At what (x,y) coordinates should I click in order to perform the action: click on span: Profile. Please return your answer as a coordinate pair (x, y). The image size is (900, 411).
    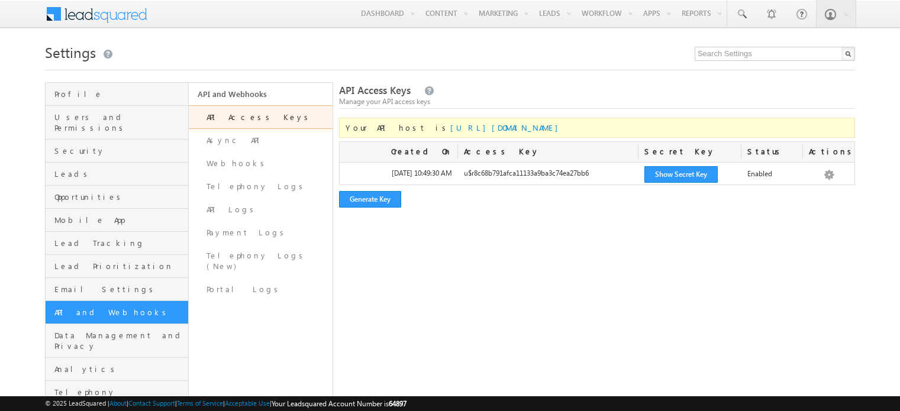
    Looking at the image, I should click on (120, 94).